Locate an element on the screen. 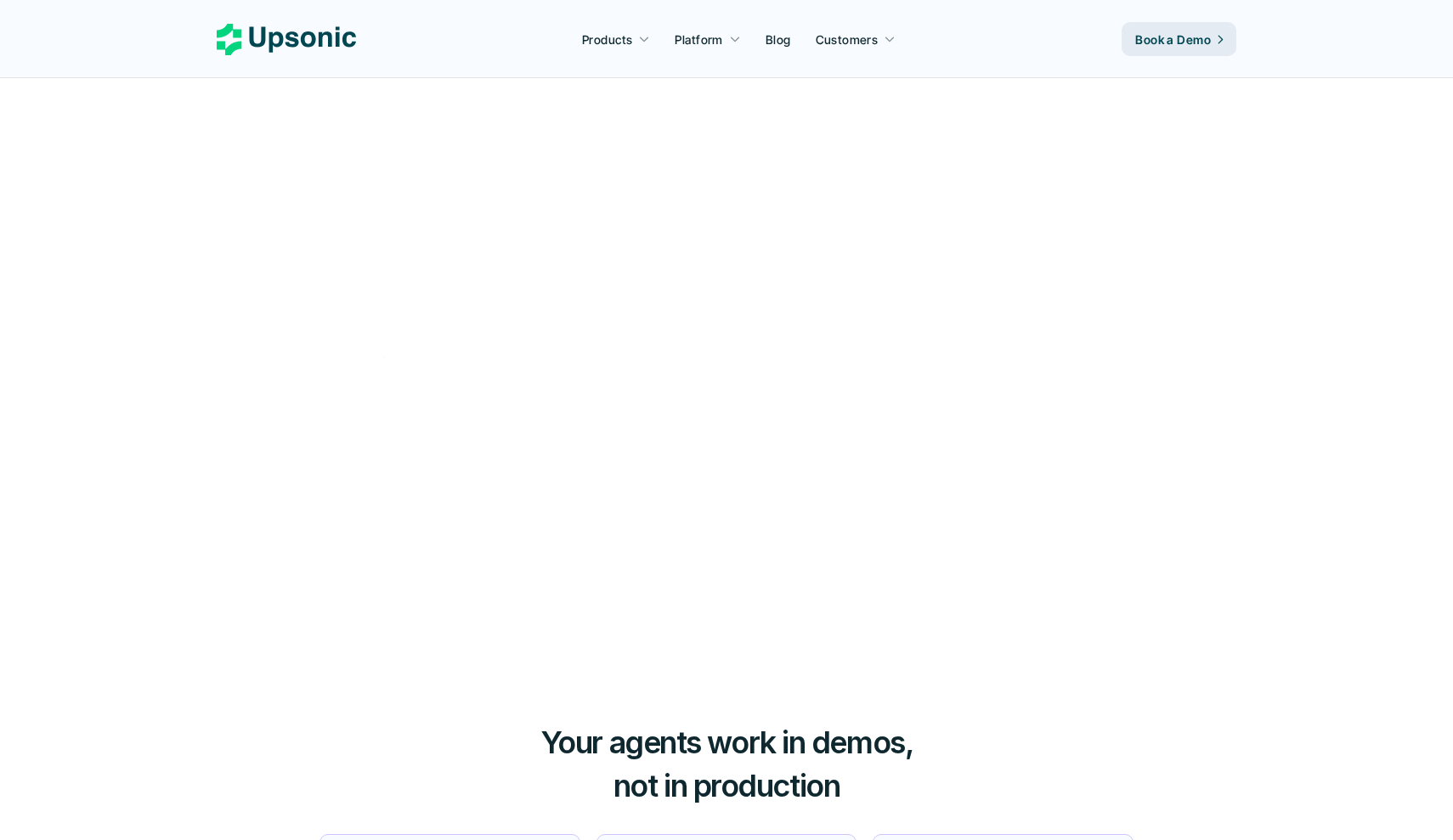 The width and height of the screenshot is (1453, 840). span: not in production is located at coordinates (726, 786).